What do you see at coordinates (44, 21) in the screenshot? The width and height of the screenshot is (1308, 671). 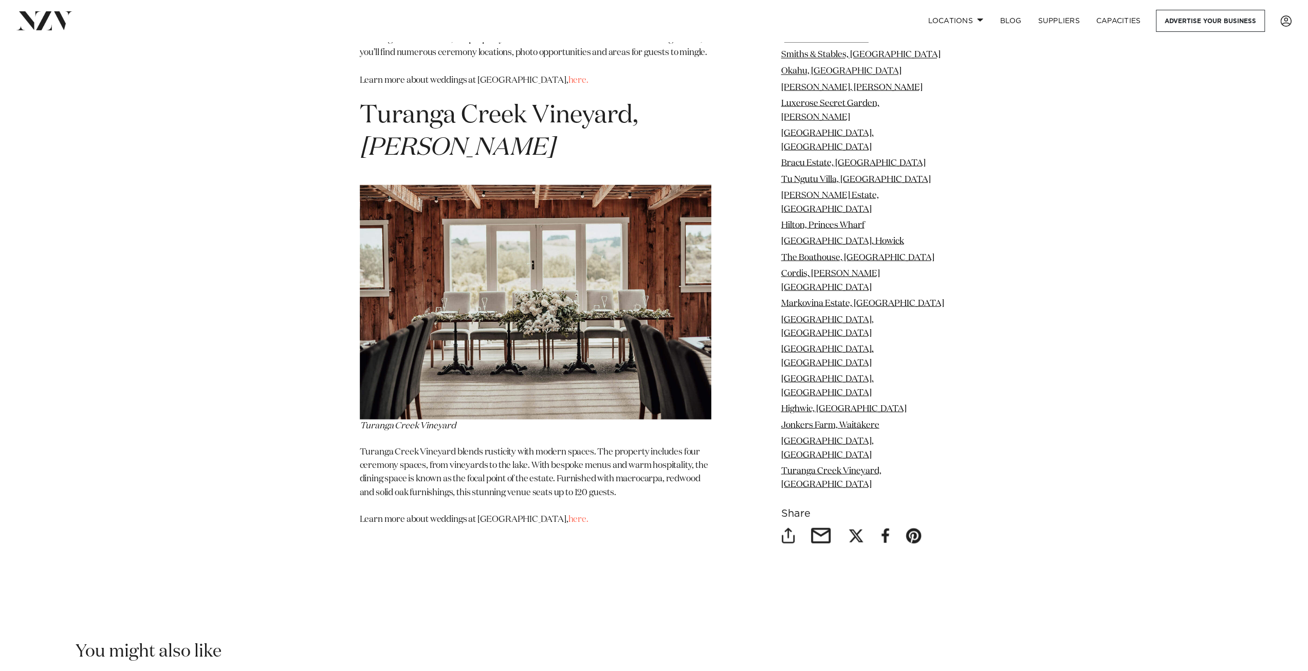 I see `img: nzv-logo.png` at bounding box center [44, 21].